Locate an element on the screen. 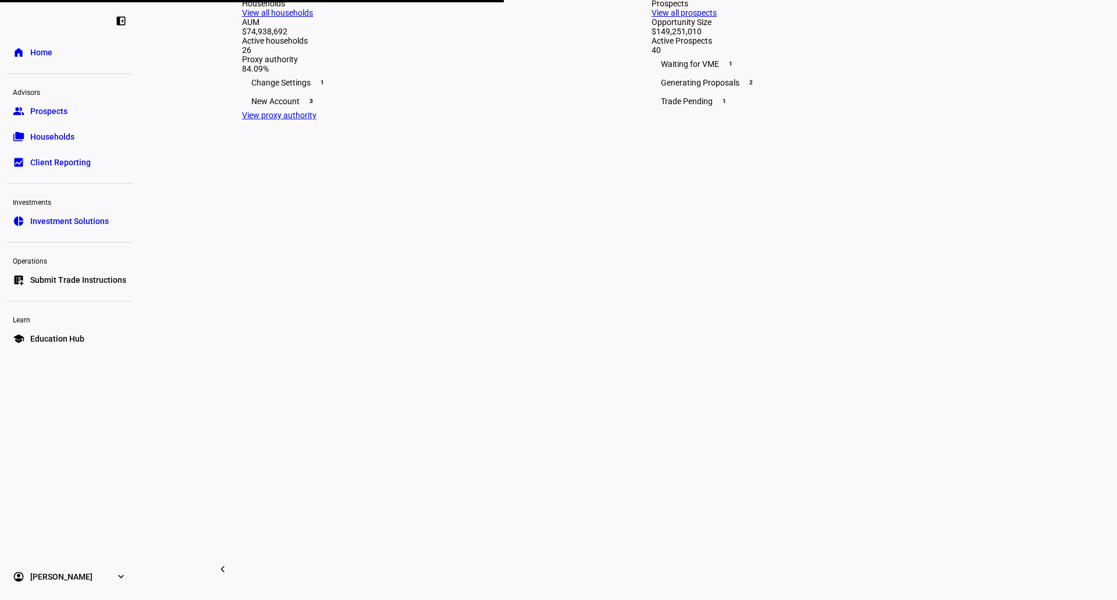  span: Prospects is located at coordinates (49, 111).